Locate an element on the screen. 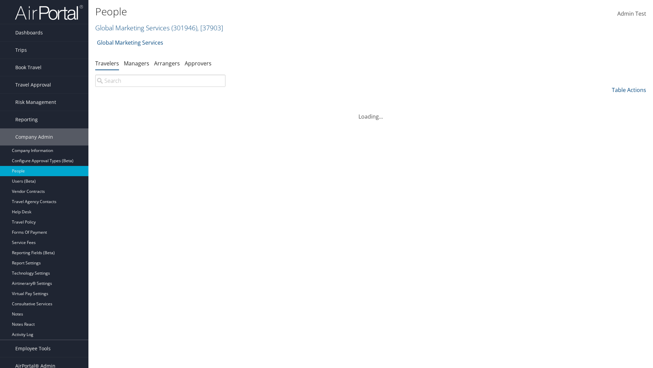 Image resolution: width=653 pixels, height=368 pixels. a: Approvers is located at coordinates (198, 63).